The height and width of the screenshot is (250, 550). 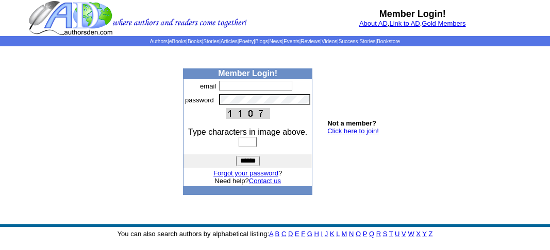 What do you see at coordinates (276, 41) in the screenshot?
I see `a: News` at bounding box center [276, 41].